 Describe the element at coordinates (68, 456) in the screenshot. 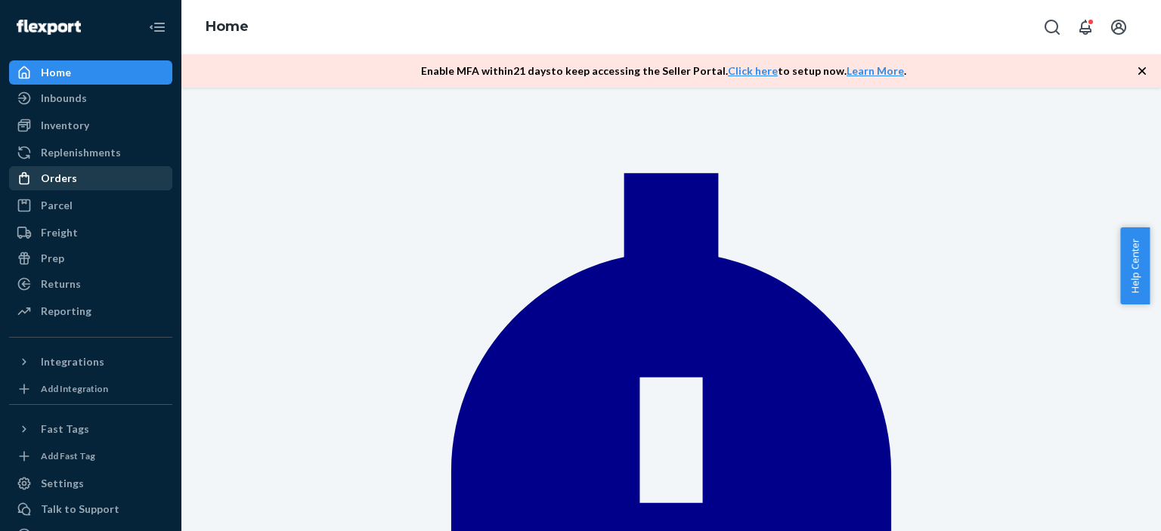

I see `div: Add Fast Tag` at that location.